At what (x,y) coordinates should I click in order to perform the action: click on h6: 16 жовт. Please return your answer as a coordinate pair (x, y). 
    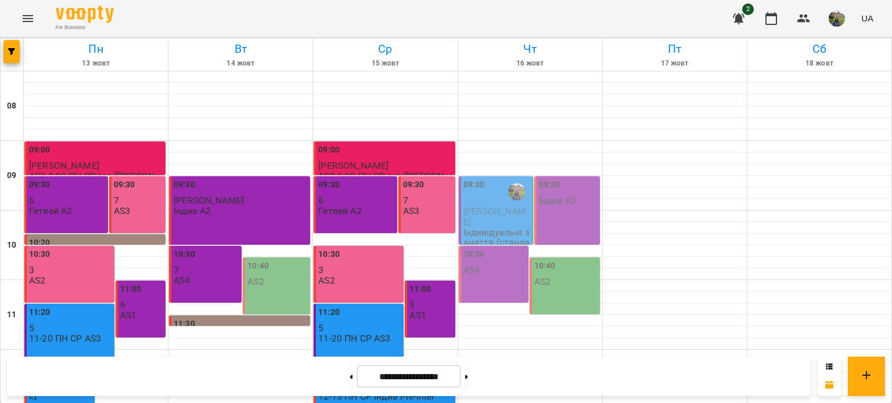
    Looking at the image, I should click on (530, 63).